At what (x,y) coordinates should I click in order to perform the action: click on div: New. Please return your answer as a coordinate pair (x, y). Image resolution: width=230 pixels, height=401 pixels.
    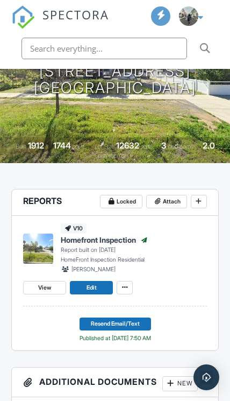
    Looking at the image, I should click on (180, 383).